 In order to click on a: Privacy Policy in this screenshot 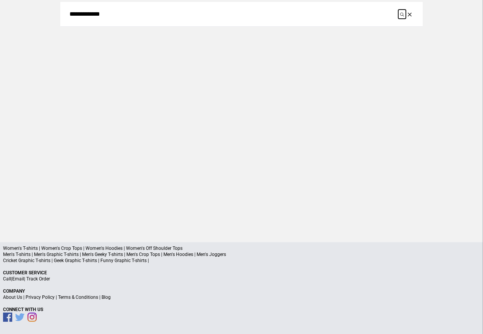, I will do `click(40, 297)`.